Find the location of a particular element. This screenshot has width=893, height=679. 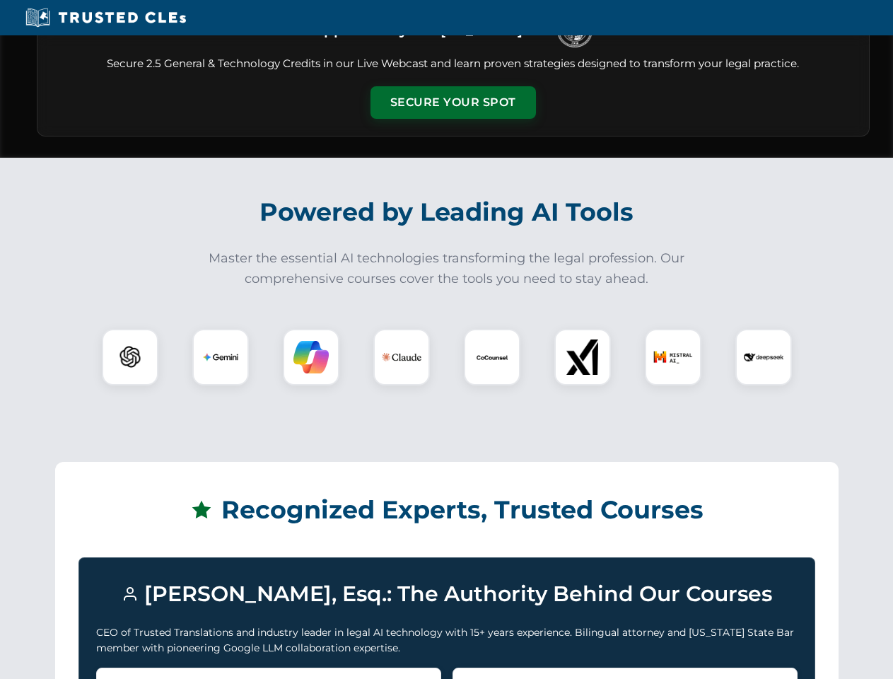

button: Secure Your Spot is located at coordinates (453, 103).